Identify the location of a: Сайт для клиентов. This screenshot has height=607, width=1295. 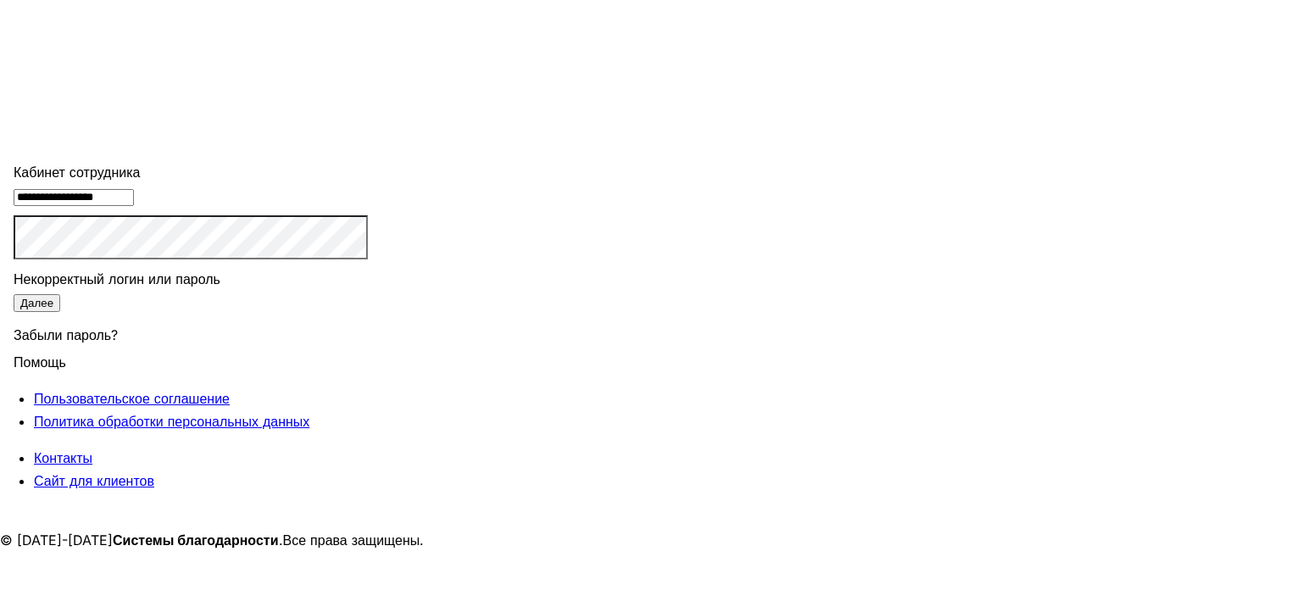
(94, 480).